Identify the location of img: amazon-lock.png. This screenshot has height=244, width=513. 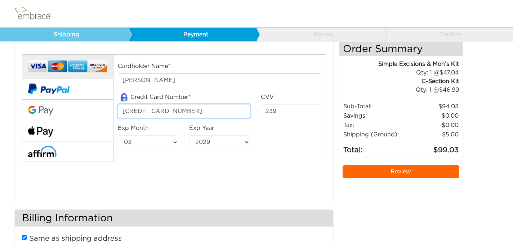
(124, 97).